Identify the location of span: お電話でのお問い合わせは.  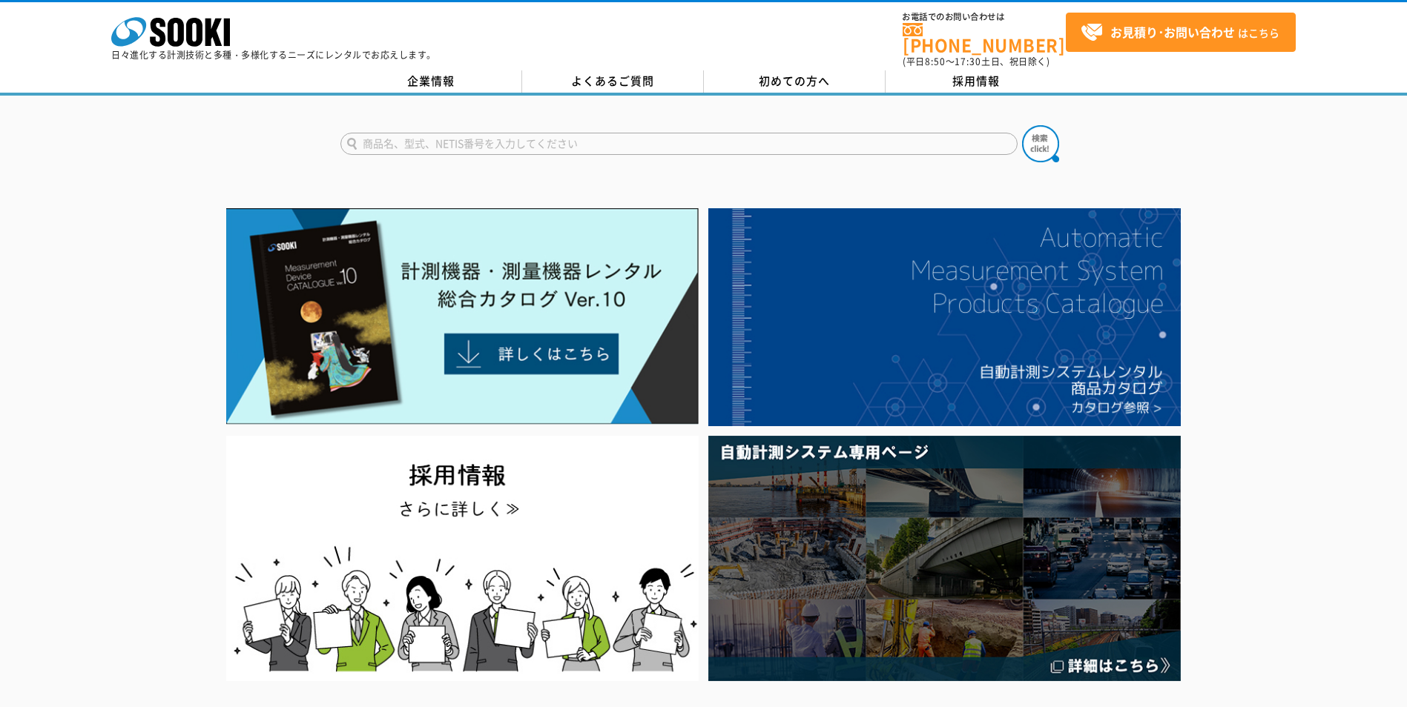
(984, 17).